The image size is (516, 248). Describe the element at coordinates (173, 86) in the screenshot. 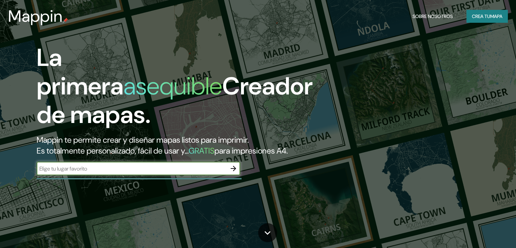

I see `font: asequible` at that location.